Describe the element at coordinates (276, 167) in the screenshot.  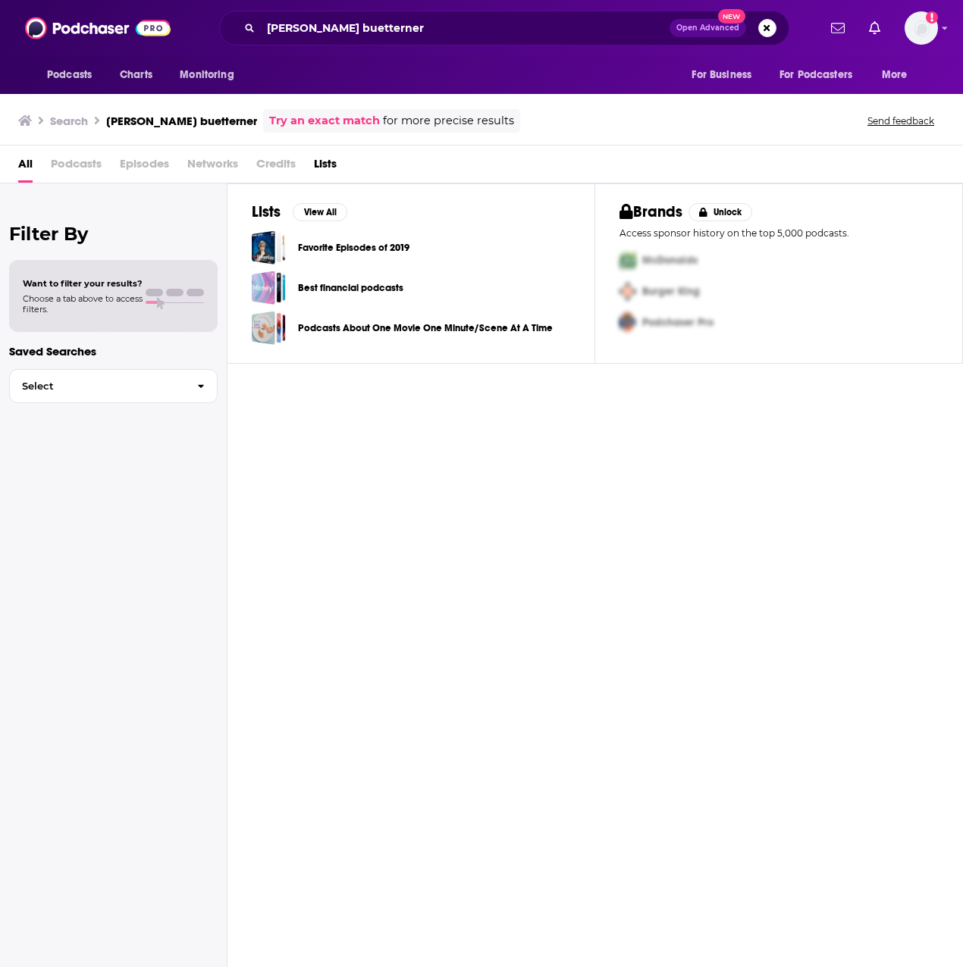
I see `span: Credits` at that location.